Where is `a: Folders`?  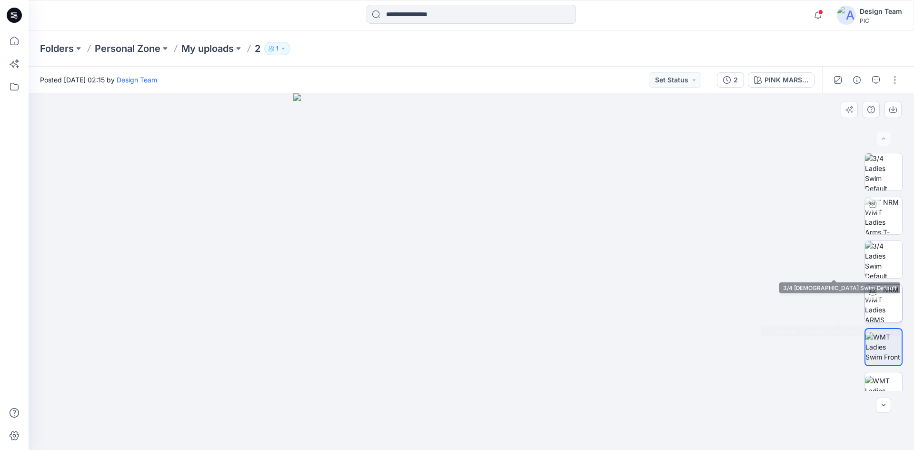 a: Folders is located at coordinates (57, 49).